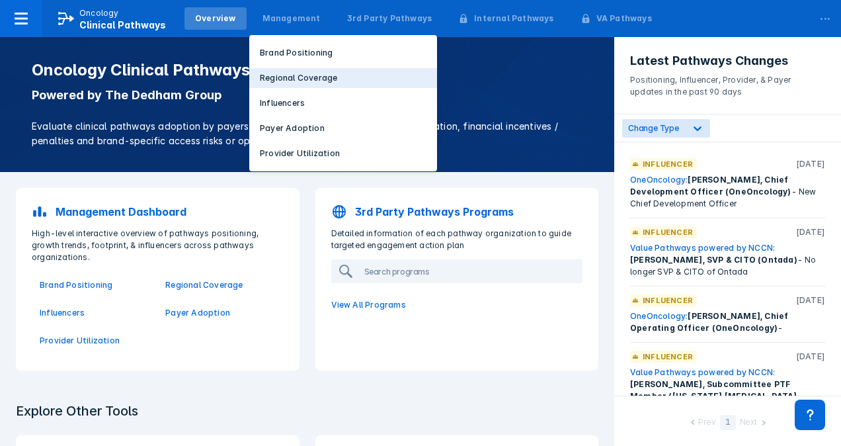  Describe the element at coordinates (77, 411) in the screenshot. I see `h3: Explore Other Tools` at that location.